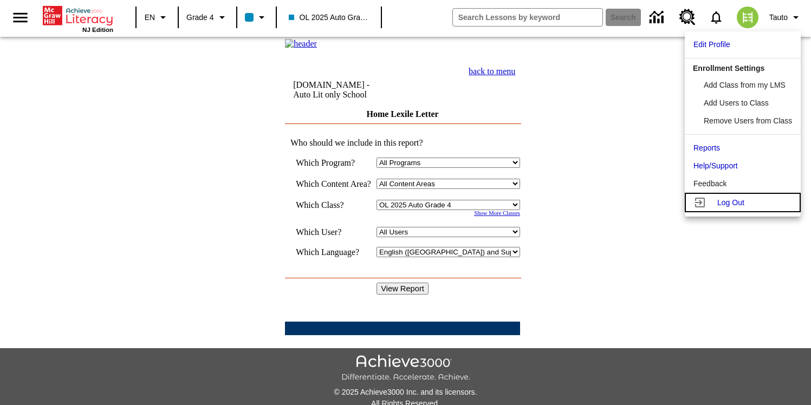 Image resolution: width=811 pixels, height=405 pixels. What do you see at coordinates (736, 103) in the screenshot?
I see `span: Add Users to Class` at bounding box center [736, 103].